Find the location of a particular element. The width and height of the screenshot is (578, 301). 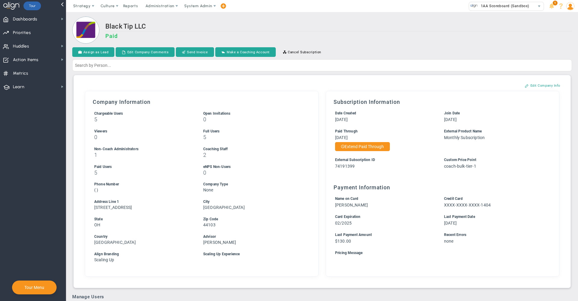

span: None is located at coordinates (208, 190).